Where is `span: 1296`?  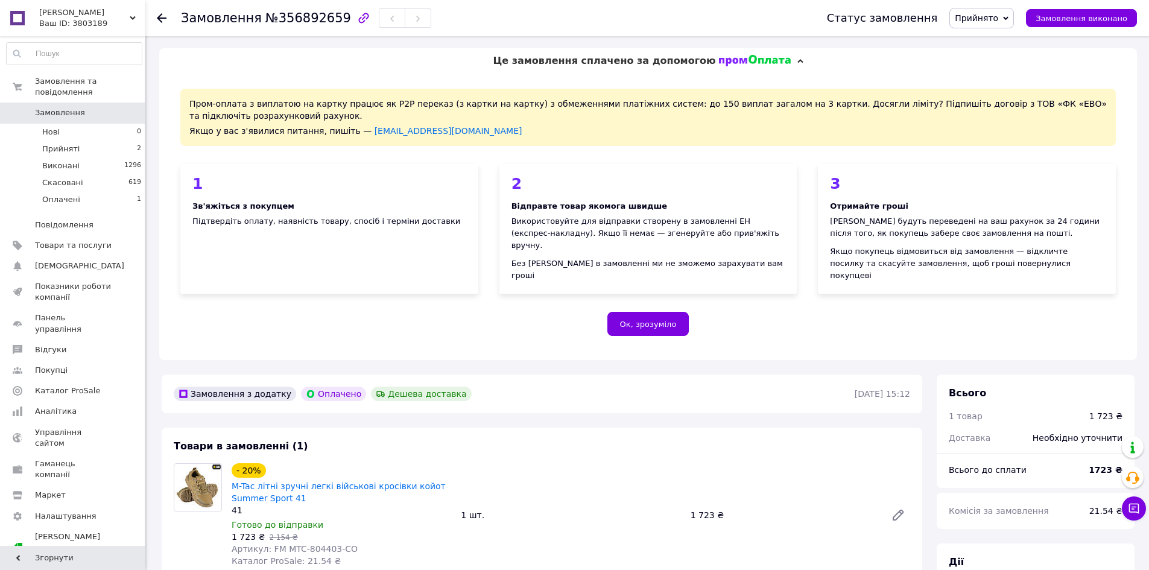 span: 1296 is located at coordinates (133, 166).